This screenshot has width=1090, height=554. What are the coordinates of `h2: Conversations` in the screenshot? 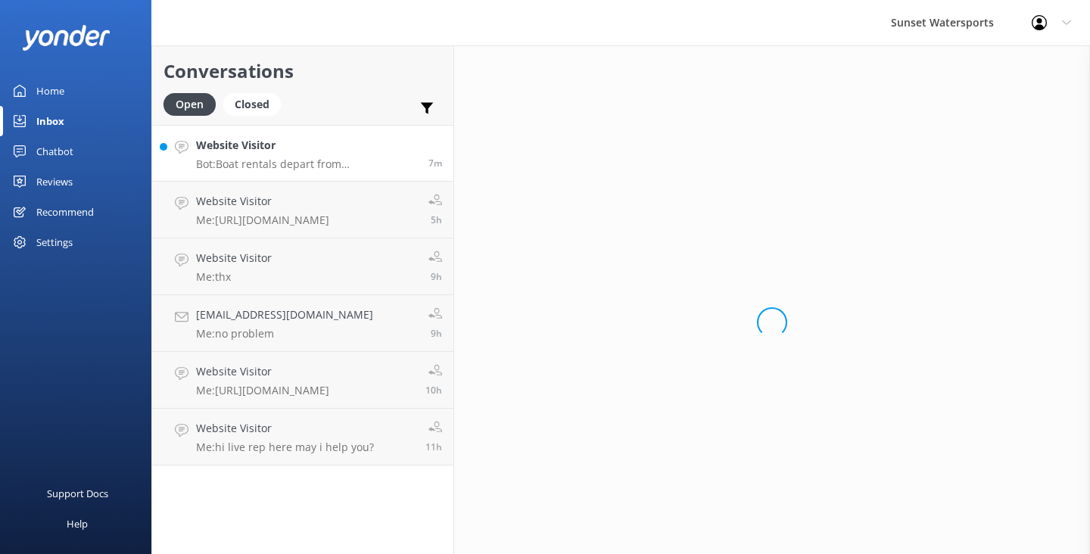 It's located at (303, 71).